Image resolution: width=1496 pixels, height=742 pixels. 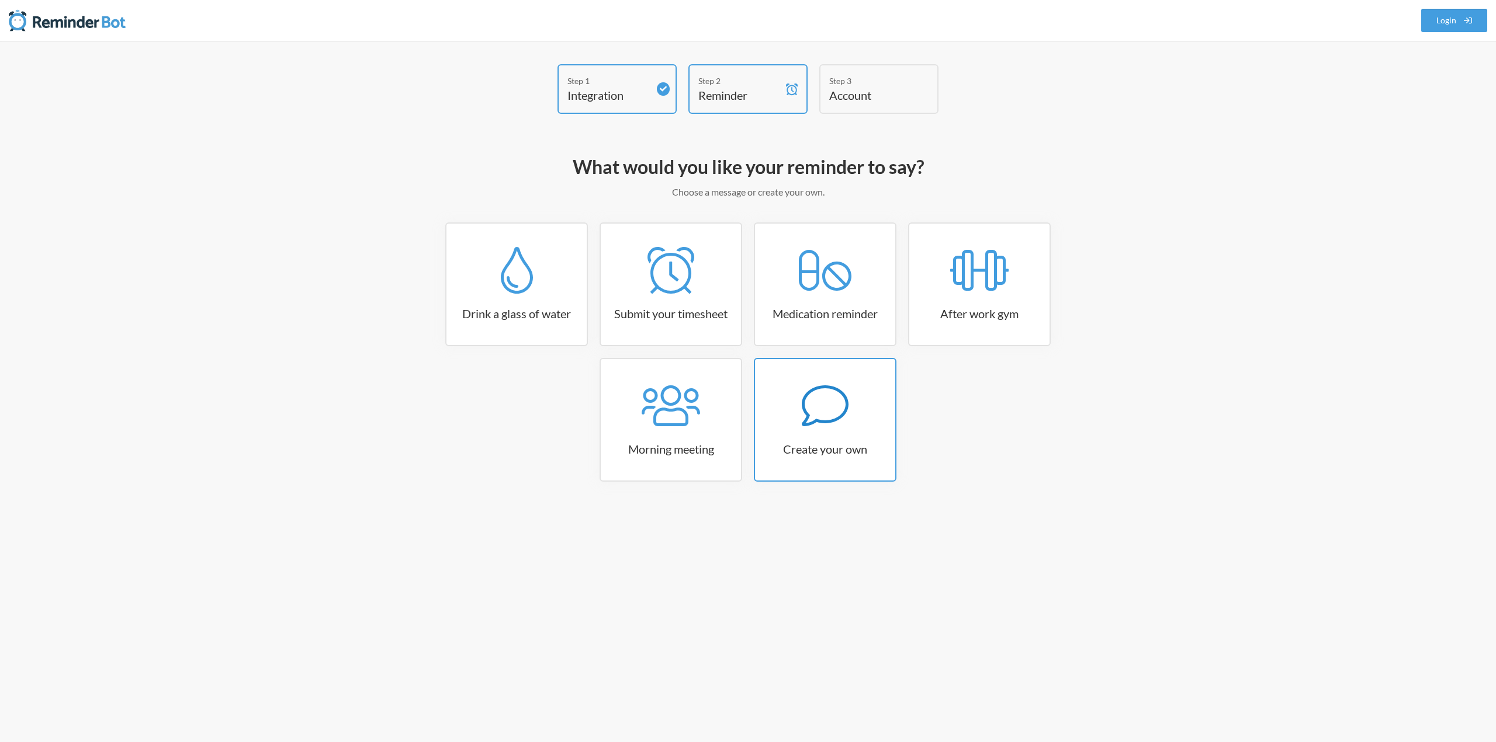 I want to click on h3: Drink a glass of water, so click(x=516, y=314).